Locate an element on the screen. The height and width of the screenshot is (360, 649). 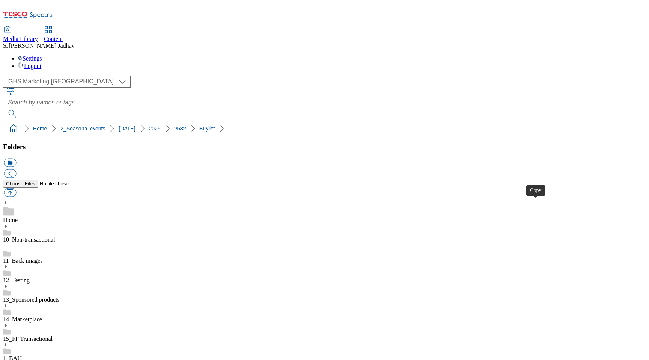
a: Buylist is located at coordinates (207, 128).